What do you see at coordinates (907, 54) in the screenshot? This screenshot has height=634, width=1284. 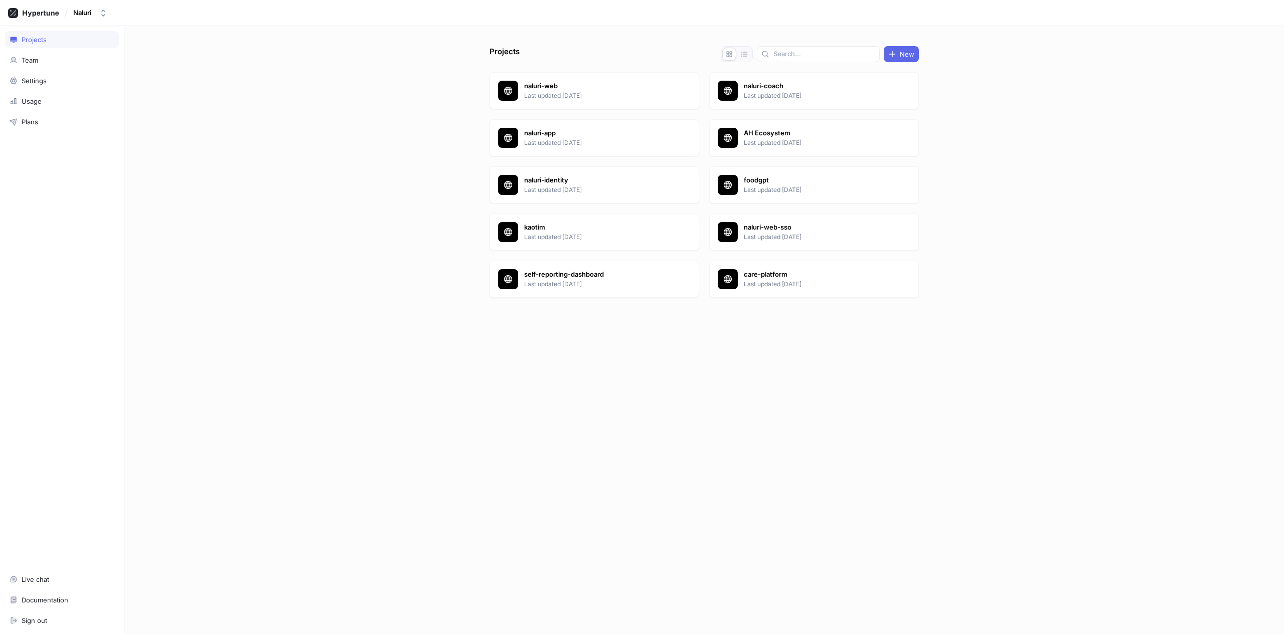 I see `span: New` at bounding box center [907, 54].